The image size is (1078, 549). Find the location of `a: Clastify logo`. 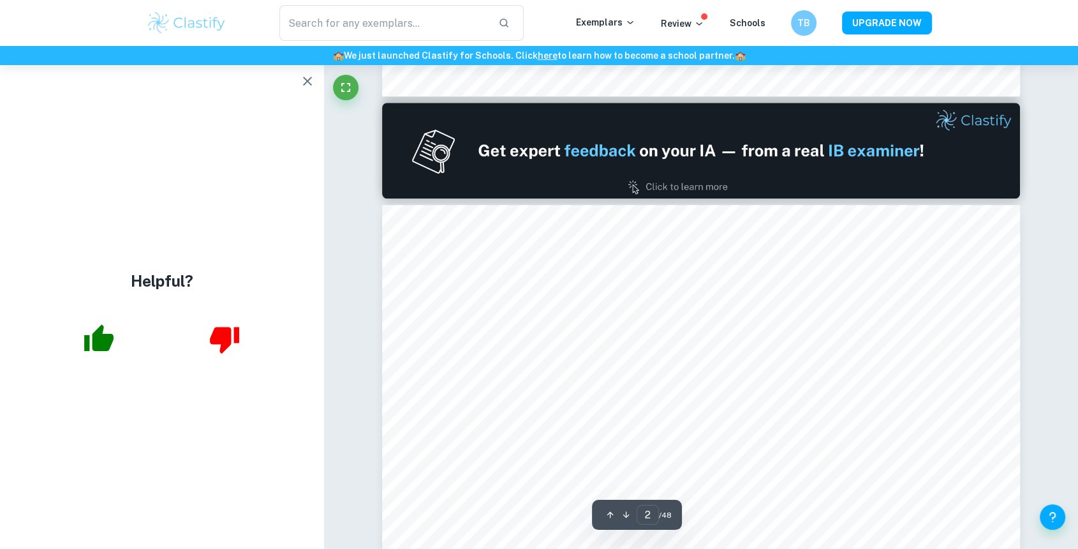

a: Clastify logo is located at coordinates (186, 23).